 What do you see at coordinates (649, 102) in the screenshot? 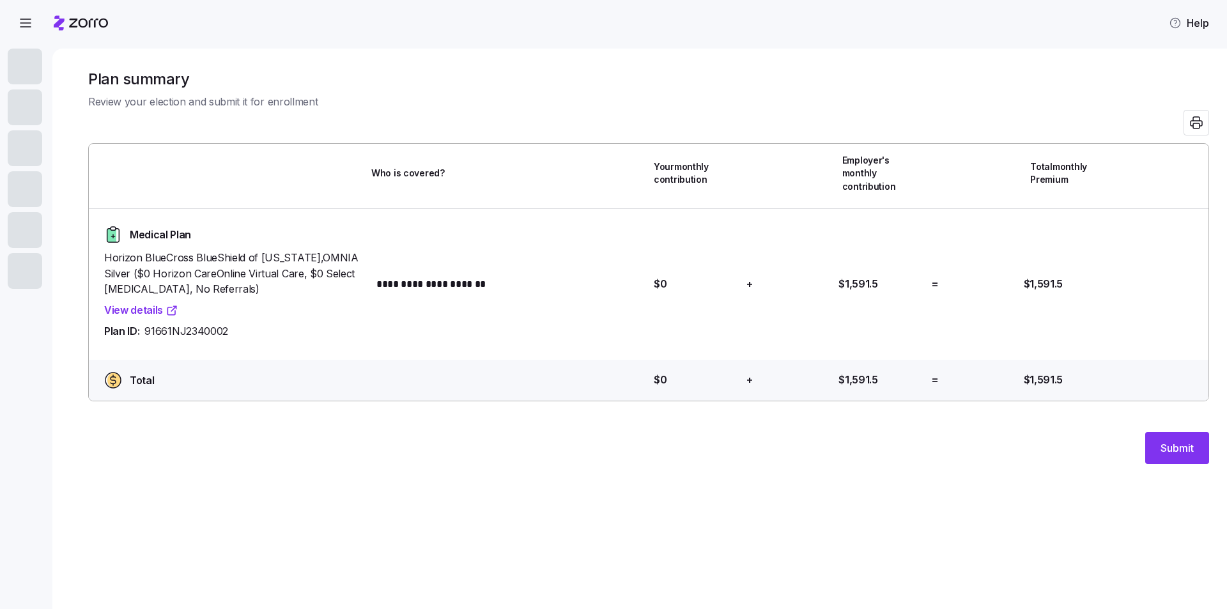
I see `span: Review your election and submit it for enrollment` at bounding box center [649, 102].